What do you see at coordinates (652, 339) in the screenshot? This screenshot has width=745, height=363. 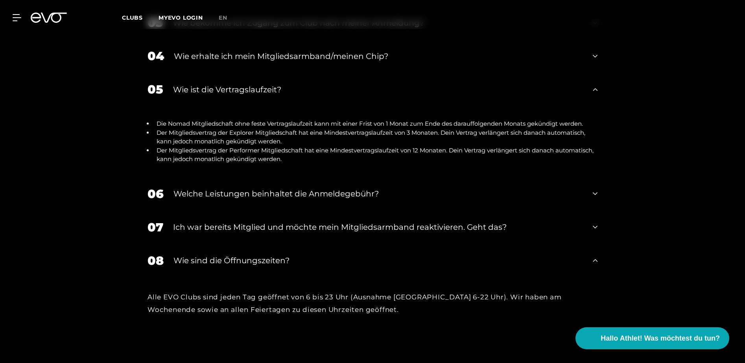 I see `button: Hallo Athlet! Was möchtest du tun?` at bounding box center [652, 339].